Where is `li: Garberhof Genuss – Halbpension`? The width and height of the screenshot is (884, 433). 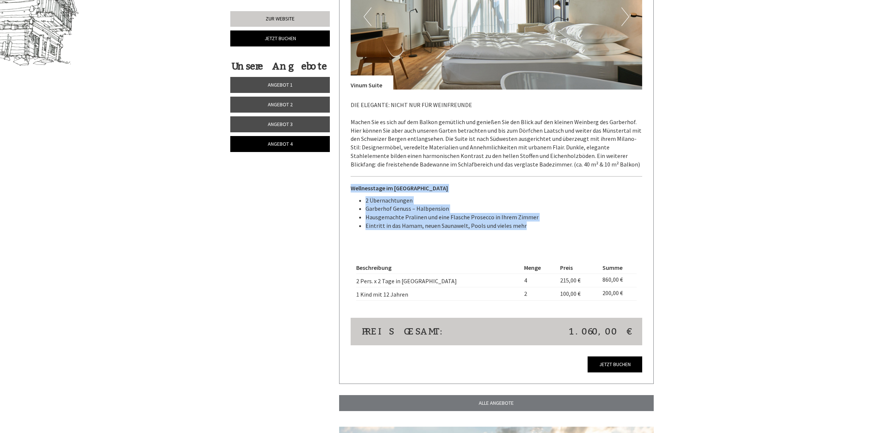
li: Garberhof Genuss – Halbpension is located at coordinates (504, 208).